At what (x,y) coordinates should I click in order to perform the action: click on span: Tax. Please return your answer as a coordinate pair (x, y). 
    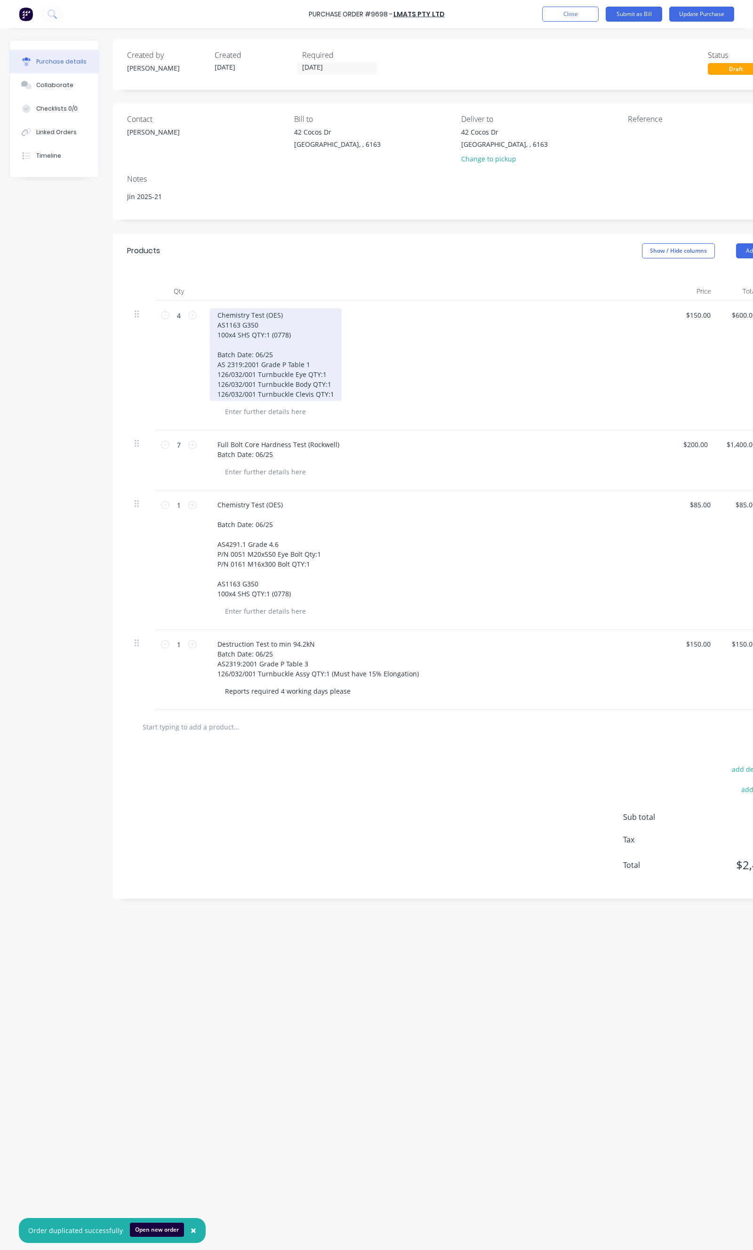
    Looking at the image, I should click on (659, 840).